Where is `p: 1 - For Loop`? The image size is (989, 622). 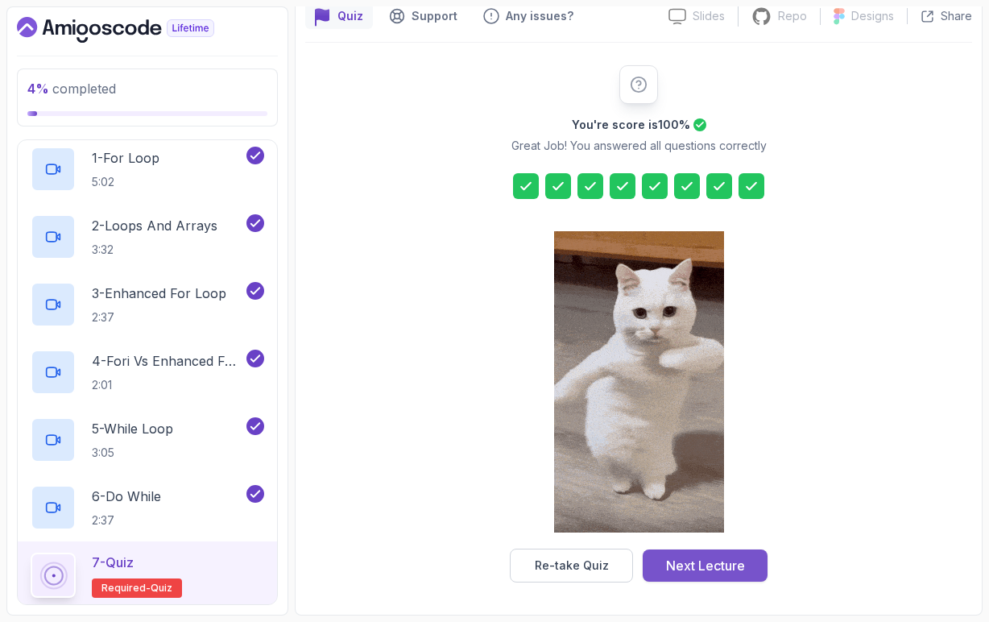 p: 1 - For Loop is located at coordinates (126, 158).